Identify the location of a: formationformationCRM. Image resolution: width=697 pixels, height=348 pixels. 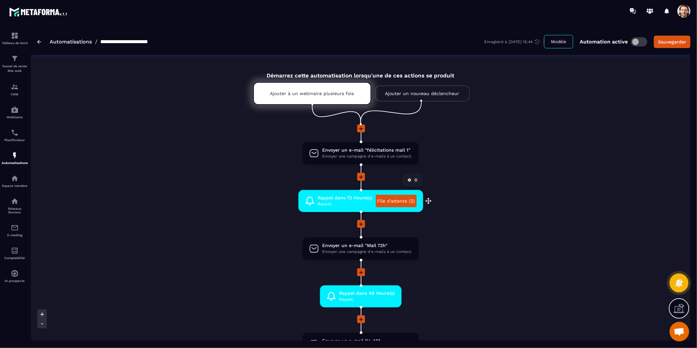
(15, 90).